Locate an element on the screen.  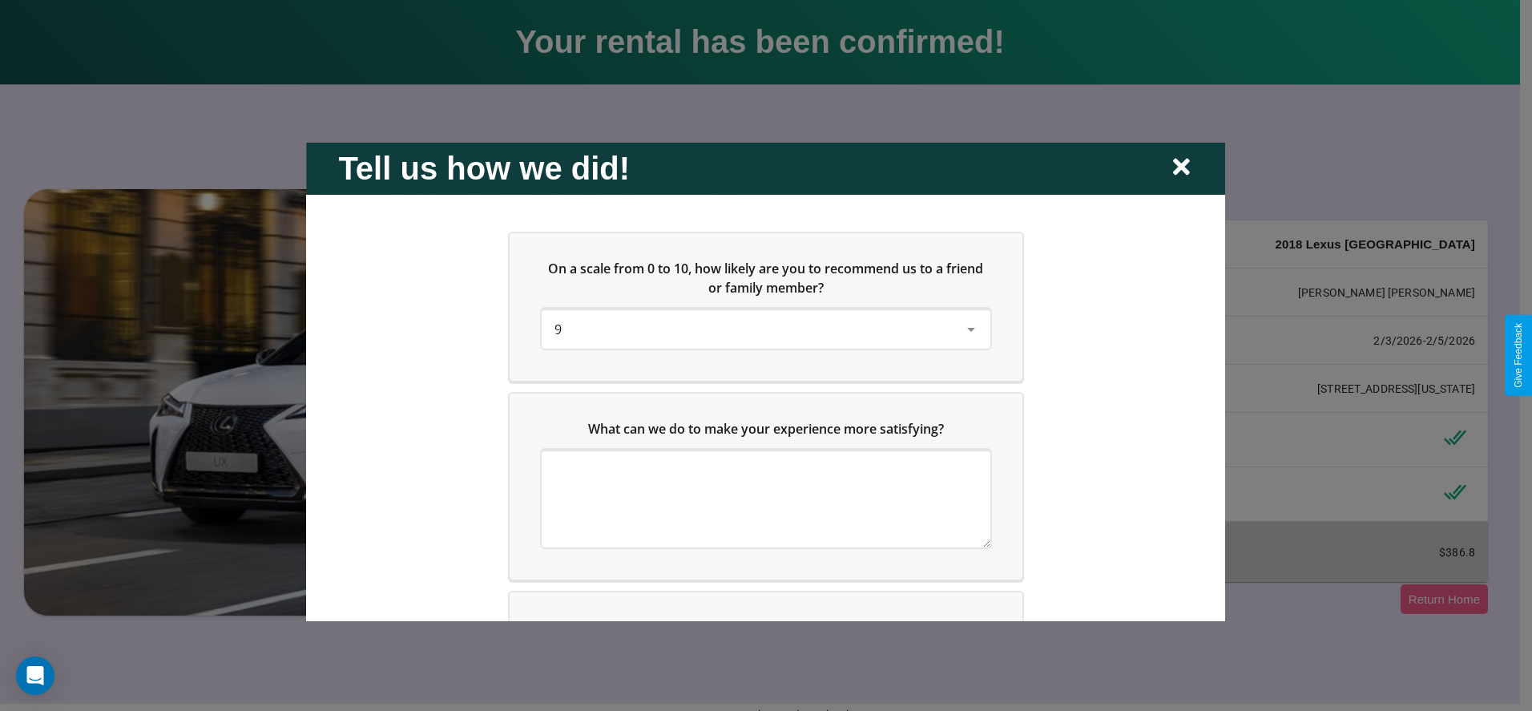
div: Open Intercom Messenger is located at coordinates (35, 676).